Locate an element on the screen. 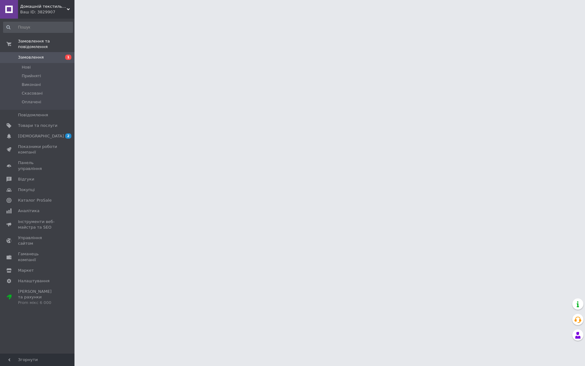 The image size is (585, 366). span: Товари та послуги is located at coordinates (38, 126).